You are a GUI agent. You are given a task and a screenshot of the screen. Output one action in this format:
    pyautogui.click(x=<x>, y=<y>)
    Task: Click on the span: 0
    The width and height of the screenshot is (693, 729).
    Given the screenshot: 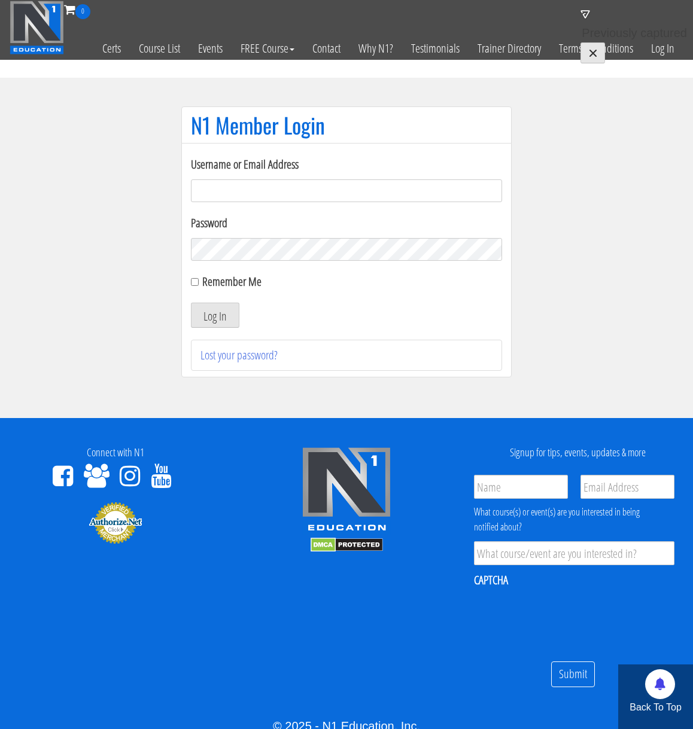 What is the action you would take?
    pyautogui.click(x=83, y=11)
    